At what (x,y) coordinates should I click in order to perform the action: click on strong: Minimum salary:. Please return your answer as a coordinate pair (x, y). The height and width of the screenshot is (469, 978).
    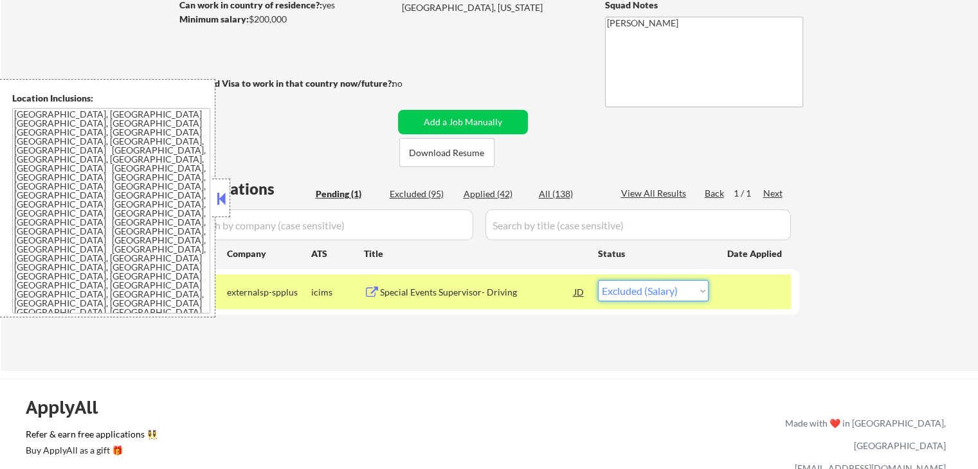
    Looking at the image, I should click on (214, 19).